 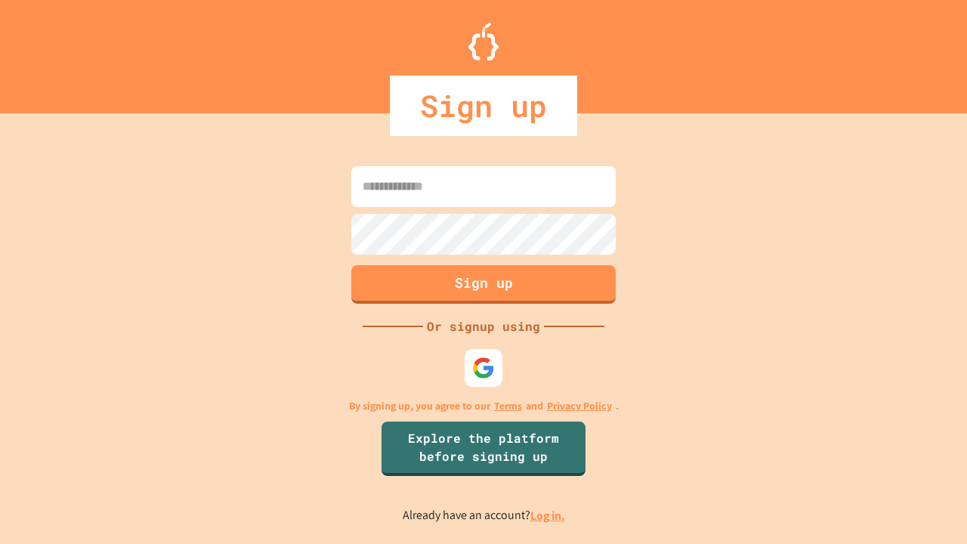 What do you see at coordinates (483, 42) in the screenshot?
I see `img: Logo.svg` at bounding box center [483, 42].